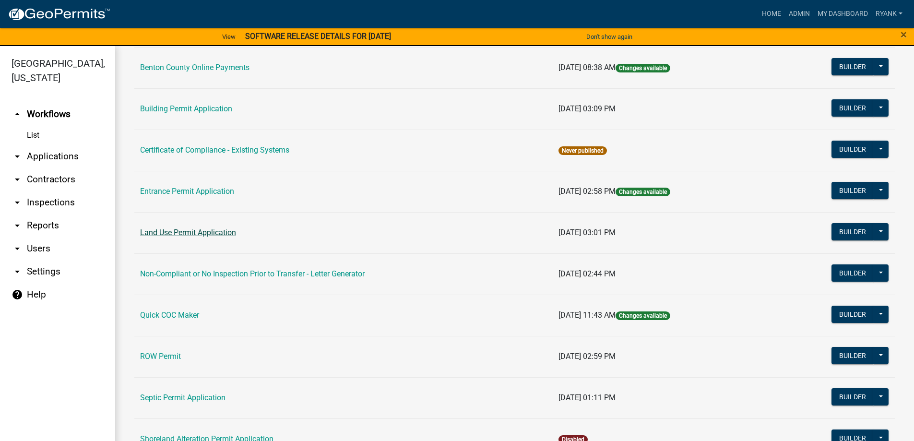 Image resolution: width=914 pixels, height=441 pixels. Describe the element at coordinates (17, 114) in the screenshot. I see `i: arrow_drop_up` at that location.